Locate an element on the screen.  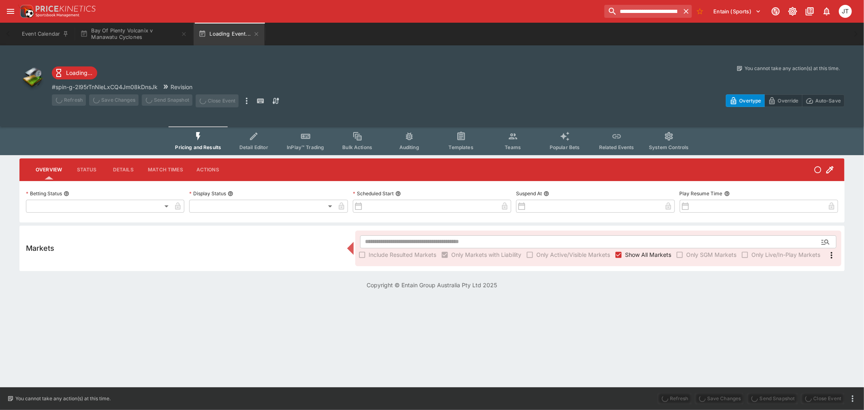
button: Match Times is located at coordinates (165, 170).